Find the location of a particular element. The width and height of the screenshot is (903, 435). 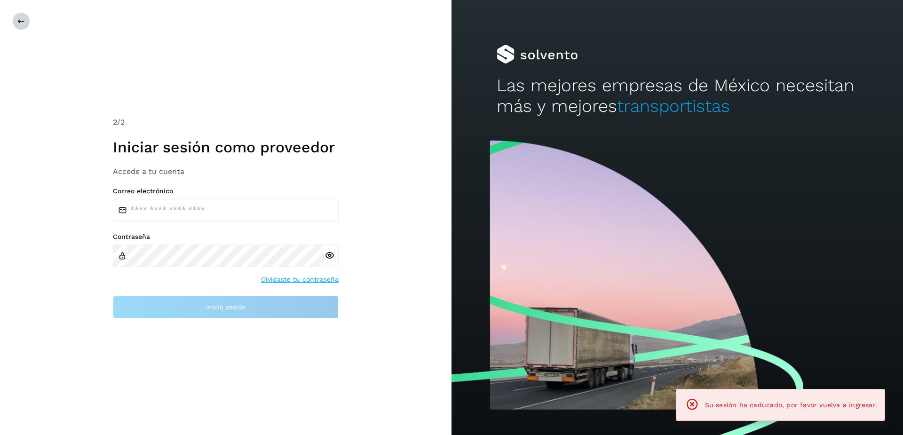

span: Inicia sesión is located at coordinates (226, 307).